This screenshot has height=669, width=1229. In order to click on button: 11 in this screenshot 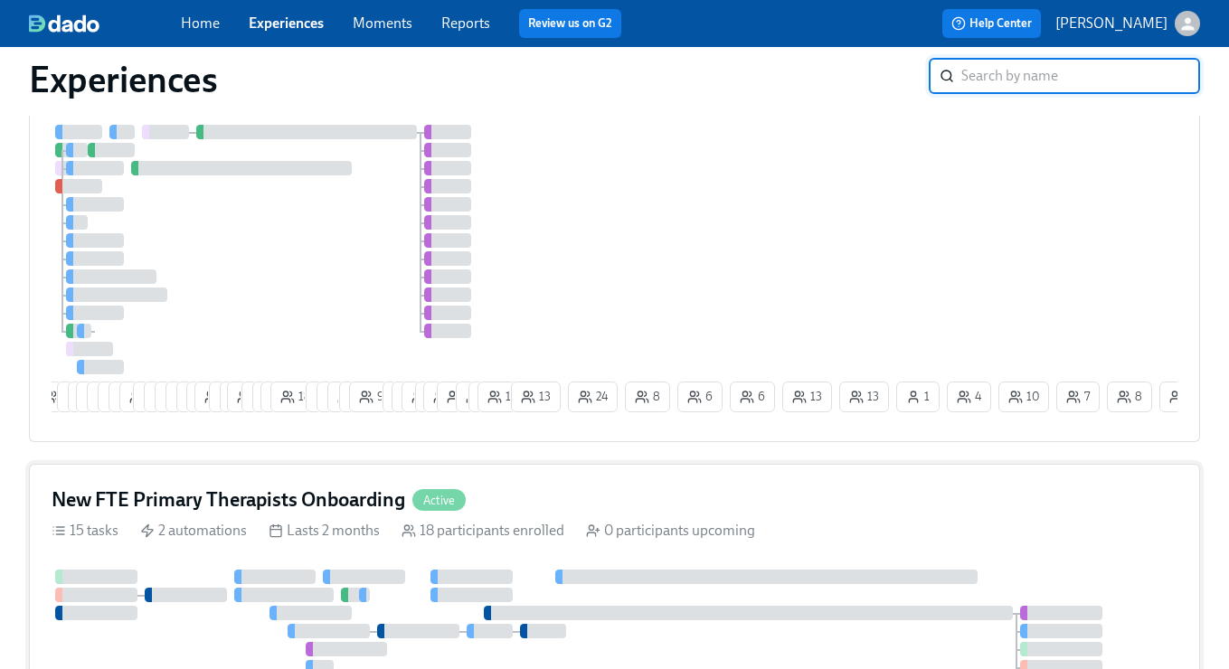, I will do `click(480, 397)`.